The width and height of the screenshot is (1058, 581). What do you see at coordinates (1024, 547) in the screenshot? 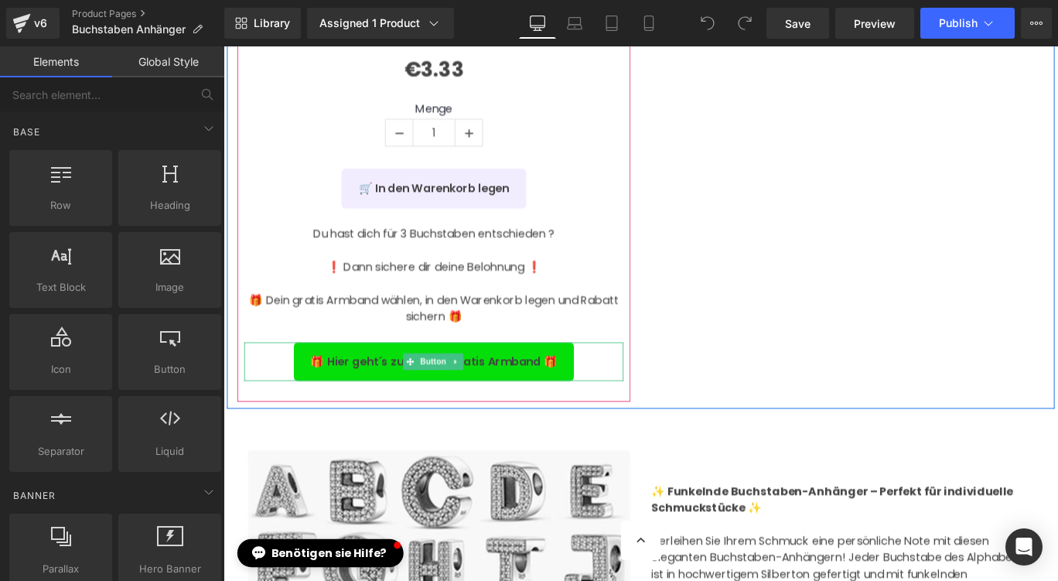
I see `div: Open Intercom Messenger` at bounding box center [1024, 547].